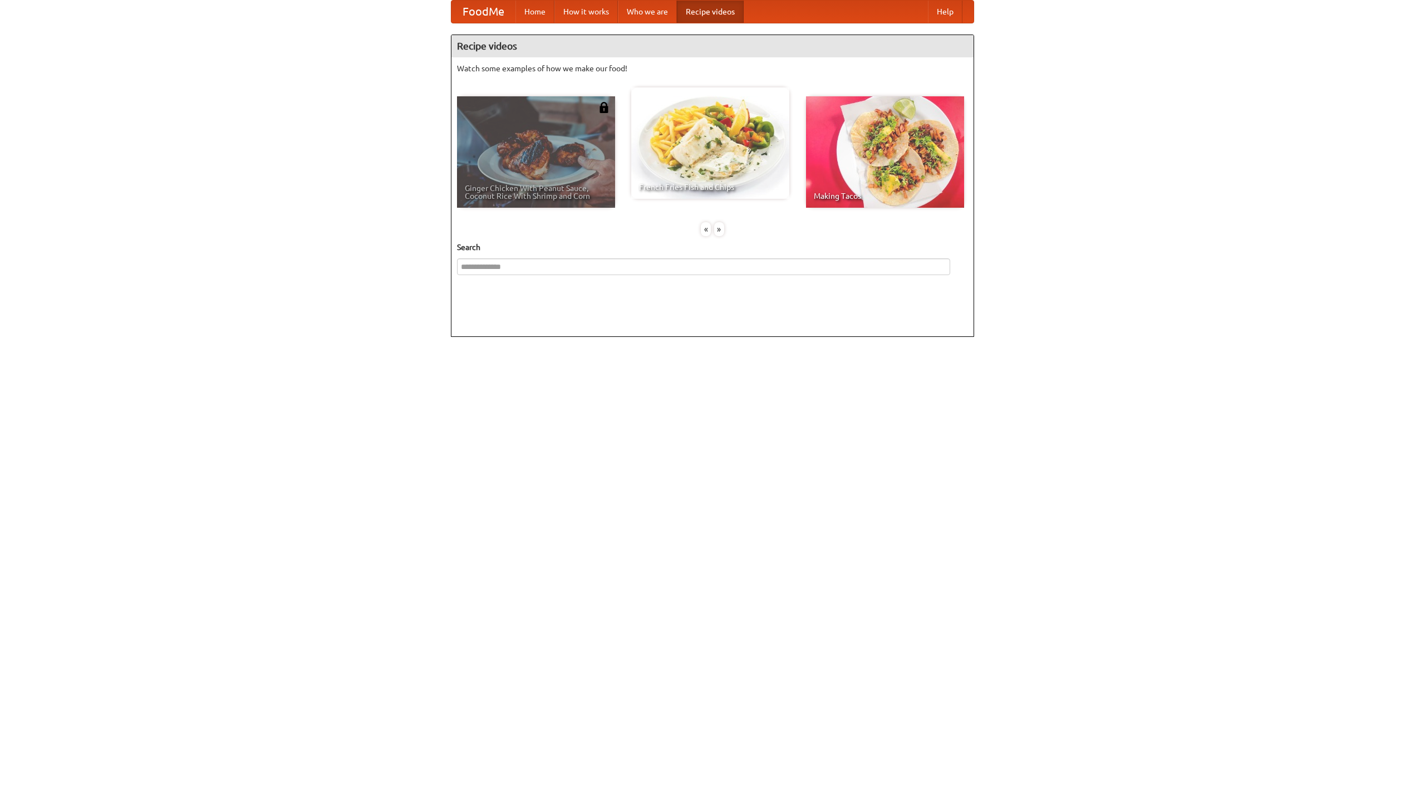  I want to click on a: Making Tacos, so click(885, 152).